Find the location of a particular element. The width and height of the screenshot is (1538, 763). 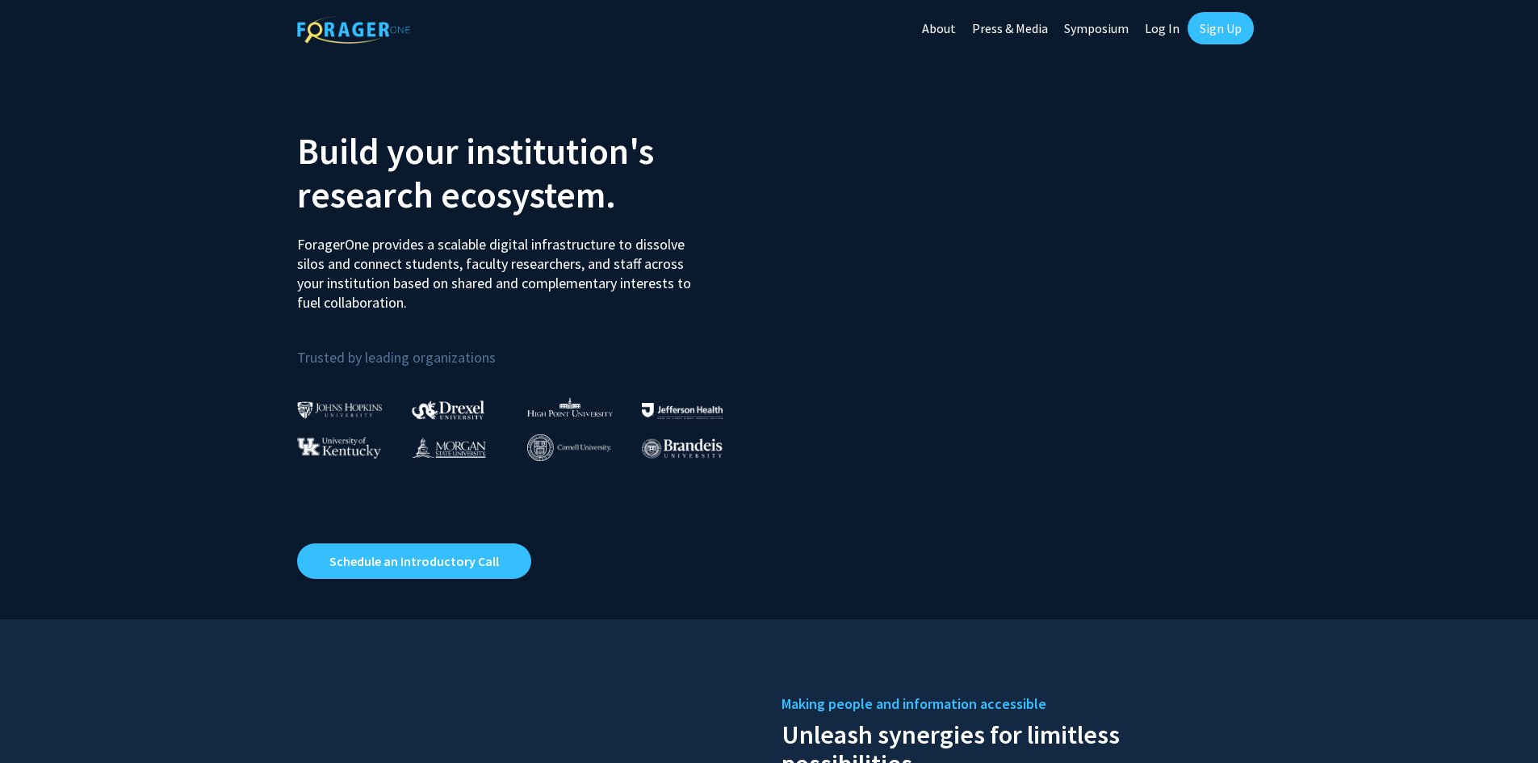

img: Cornell University is located at coordinates (569, 447).